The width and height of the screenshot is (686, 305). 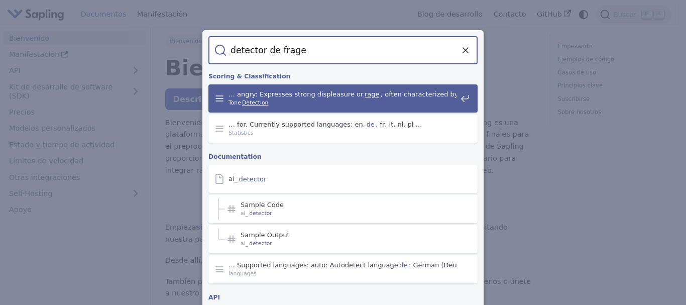 I want to click on span: languages, so click(x=342, y=273).